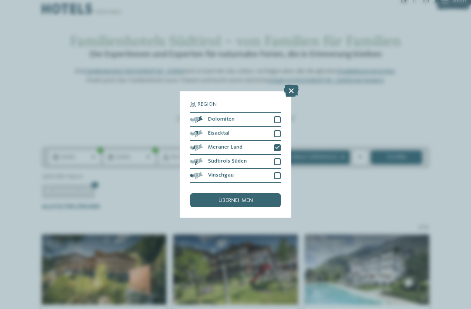 This screenshot has height=309, width=471. I want to click on span: Südtirols Süden, so click(227, 161).